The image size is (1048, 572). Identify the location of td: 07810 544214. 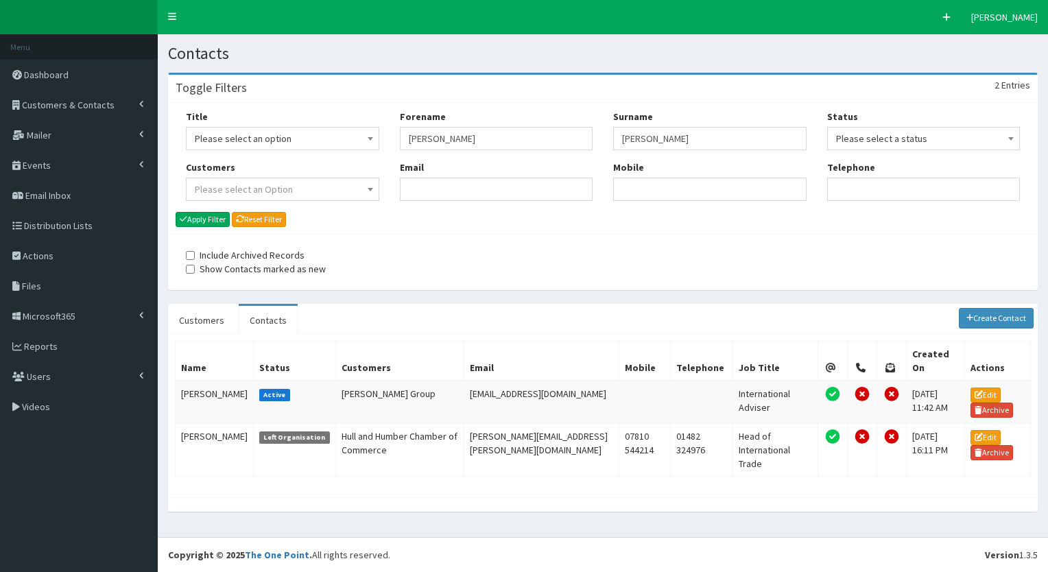
(645, 450).